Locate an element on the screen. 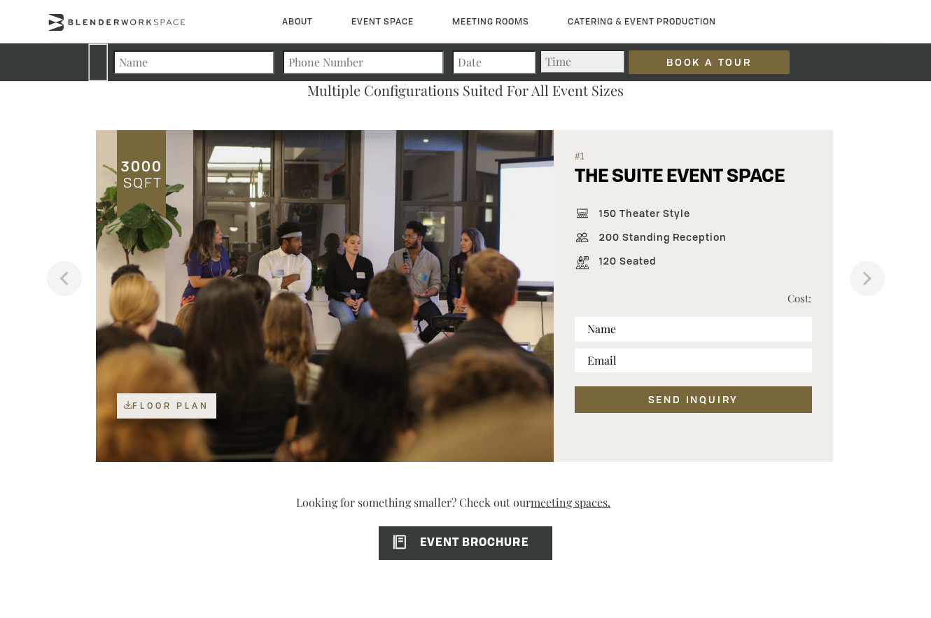 The height and width of the screenshot is (618, 931). a: Floor Plan is located at coordinates (167, 406).